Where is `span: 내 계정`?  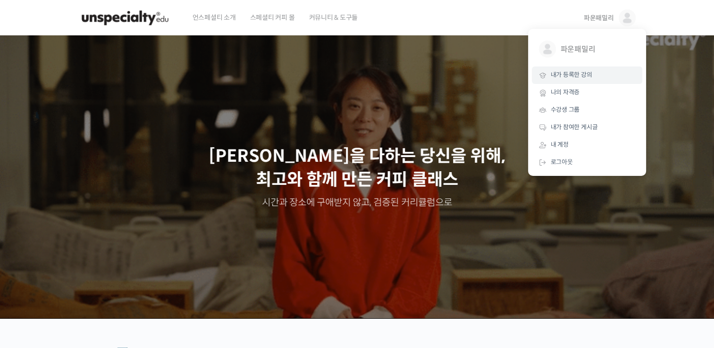
span: 내 계정 is located at coordinates (560, 144).